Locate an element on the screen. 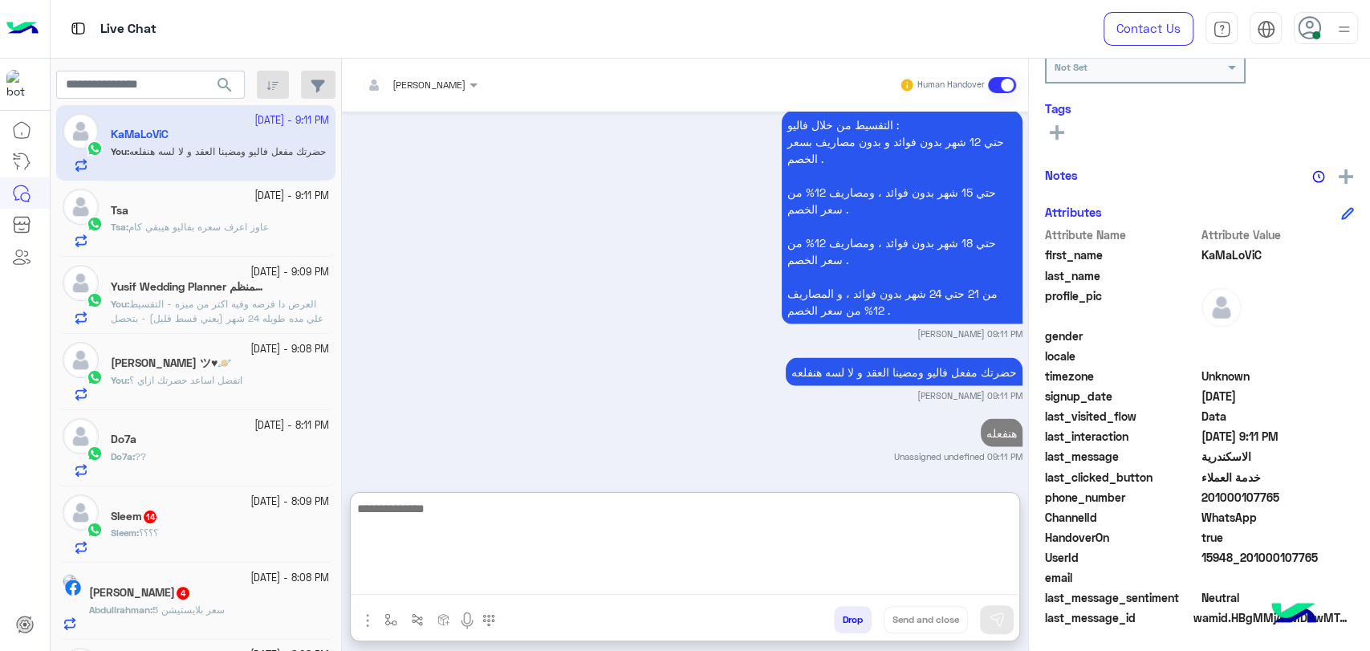  span: 14 is located at coordinates (150, 517).